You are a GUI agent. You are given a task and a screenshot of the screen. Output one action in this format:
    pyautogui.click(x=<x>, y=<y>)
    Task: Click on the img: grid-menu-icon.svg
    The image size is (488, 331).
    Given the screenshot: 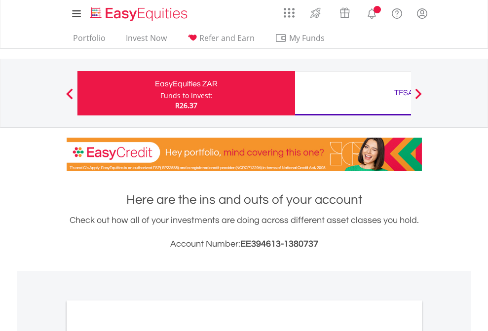 What is the action you would take?
    pyautogui.click(x=289, y=13)
    